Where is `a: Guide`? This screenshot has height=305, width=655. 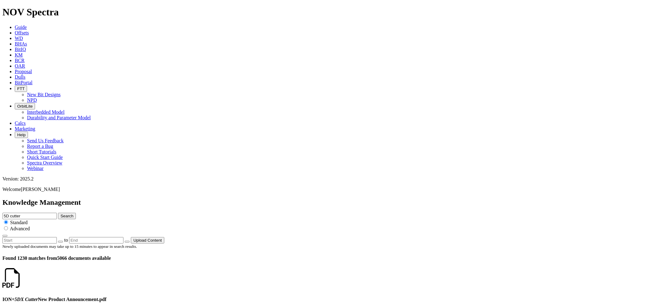
a: Guide is located at coordinates (21, 27).